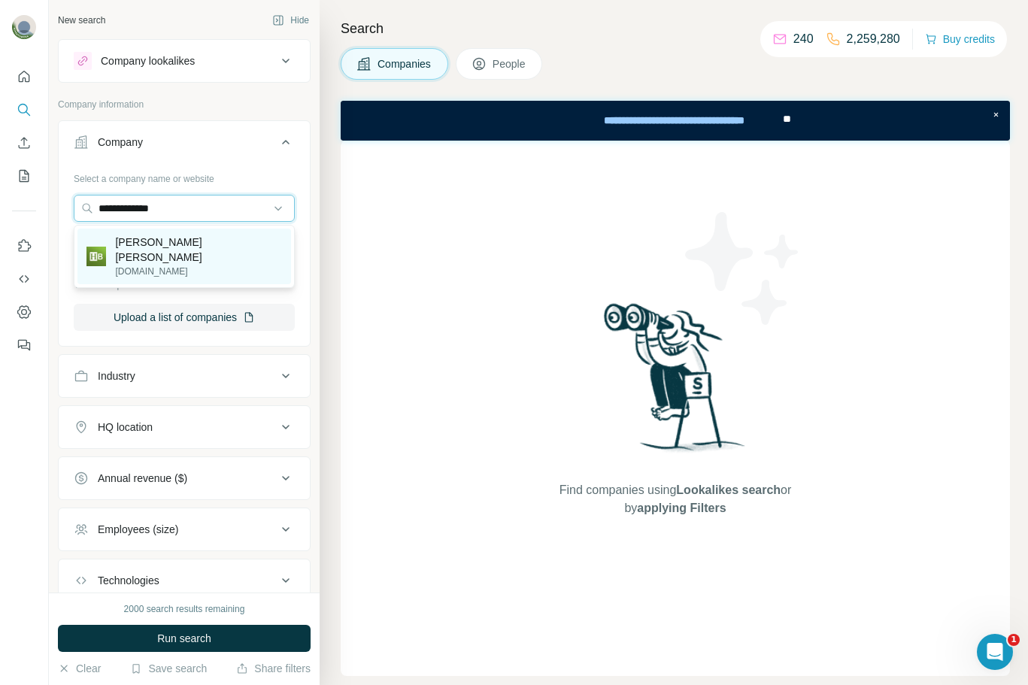 This screenshot has width=1028, height=685. I want to click on h4: Search, so click(676, 29).